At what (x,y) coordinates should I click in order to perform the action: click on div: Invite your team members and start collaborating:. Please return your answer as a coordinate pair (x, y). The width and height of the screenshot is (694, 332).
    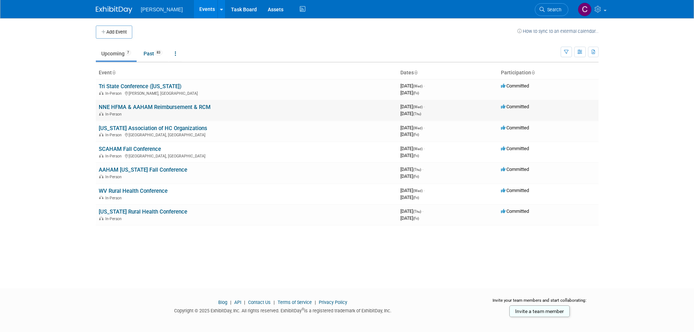
    Looking at the image, I should click on (540, 303).